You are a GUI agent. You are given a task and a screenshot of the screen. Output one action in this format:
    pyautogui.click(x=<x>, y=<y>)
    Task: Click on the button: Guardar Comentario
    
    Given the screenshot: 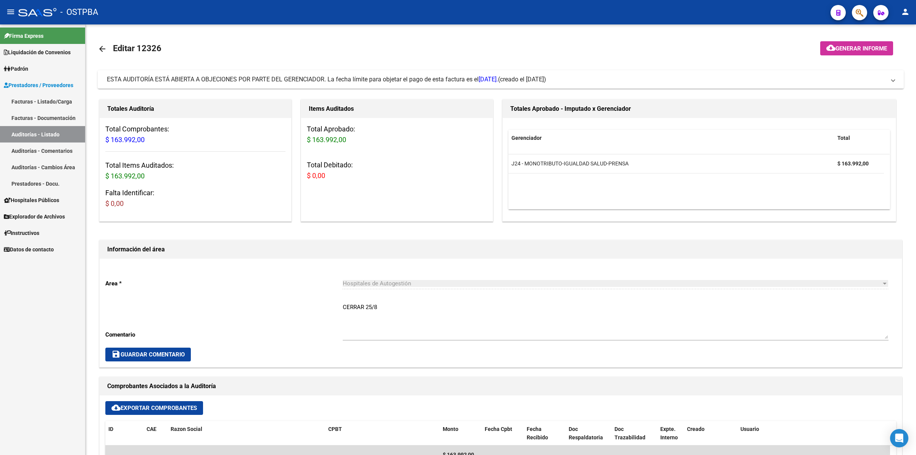 What is the action you would take?
    pyautogui.click(x=148, y=354)
    